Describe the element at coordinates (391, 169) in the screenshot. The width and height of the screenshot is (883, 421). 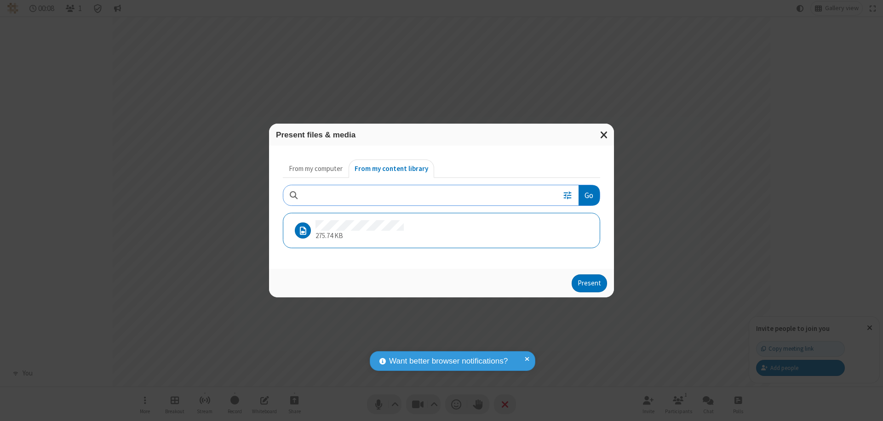
I see `button: From my content library` at that location.